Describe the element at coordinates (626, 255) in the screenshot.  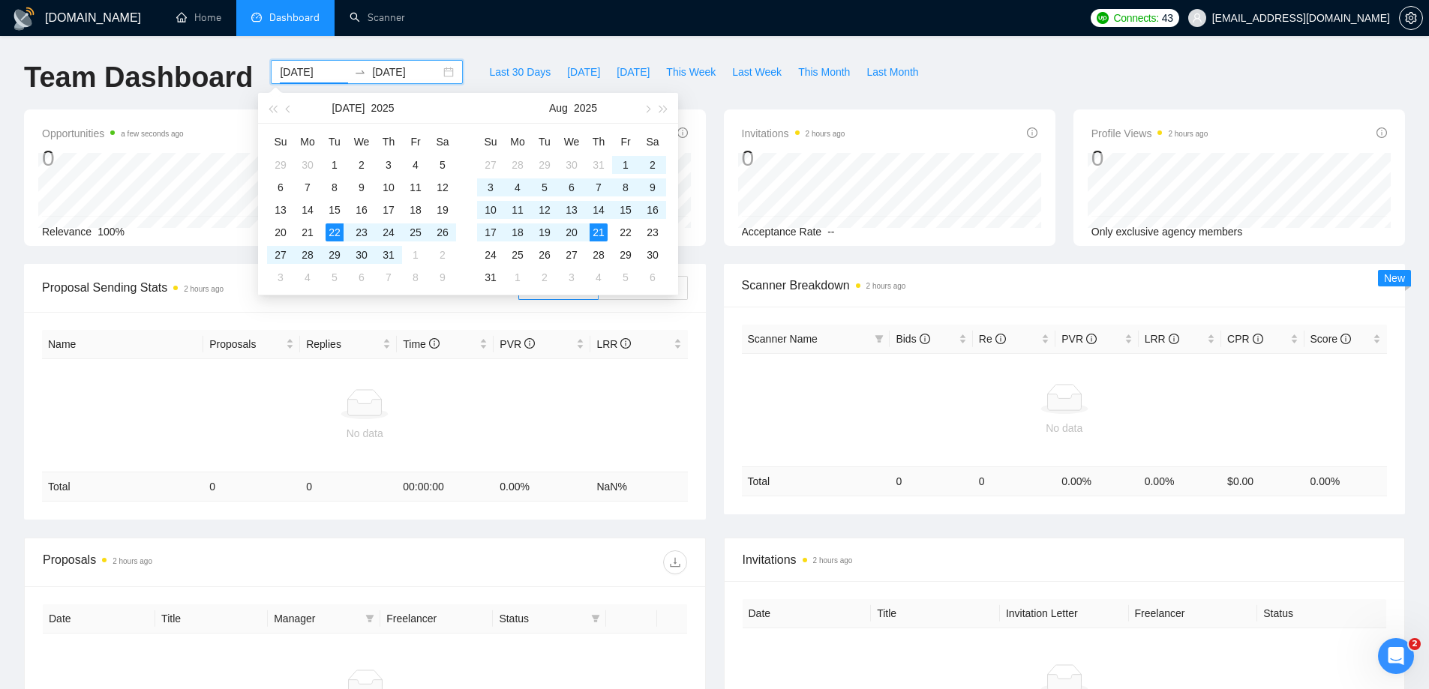
I see `td: 2025-08-29` at that location.